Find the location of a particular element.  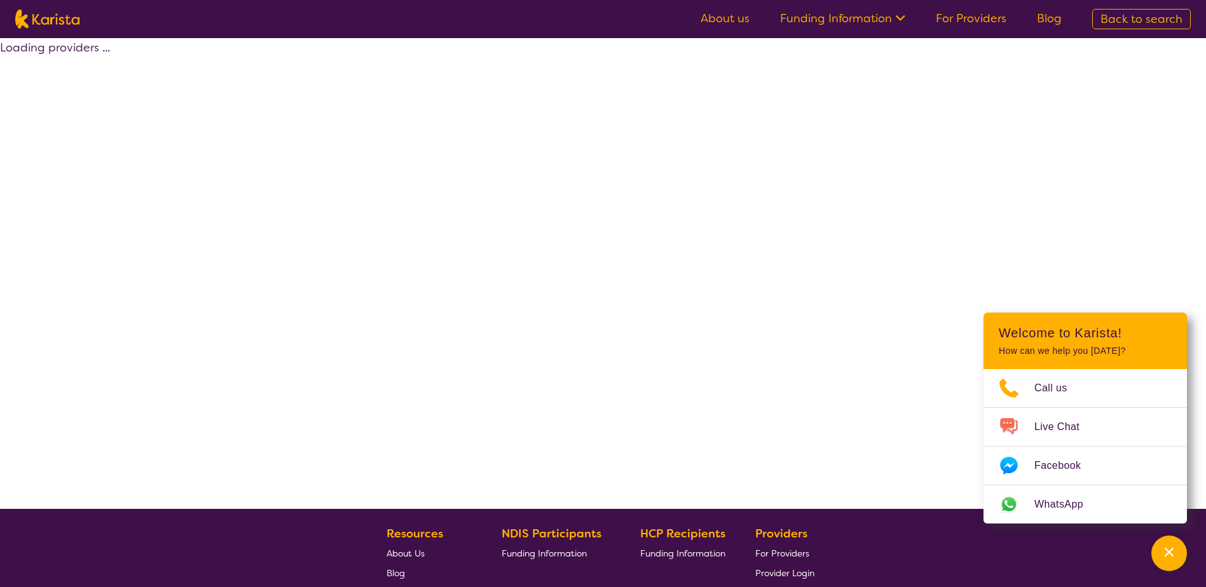

div: Channel Menu is located at coordinates (1085, 418).